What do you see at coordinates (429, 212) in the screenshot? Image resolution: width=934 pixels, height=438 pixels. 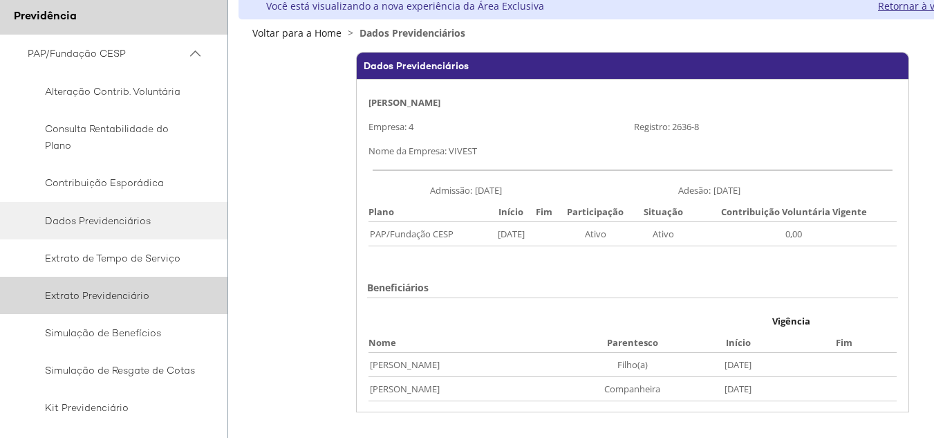 I see `th: Plano` at bounding box center [429, 212].